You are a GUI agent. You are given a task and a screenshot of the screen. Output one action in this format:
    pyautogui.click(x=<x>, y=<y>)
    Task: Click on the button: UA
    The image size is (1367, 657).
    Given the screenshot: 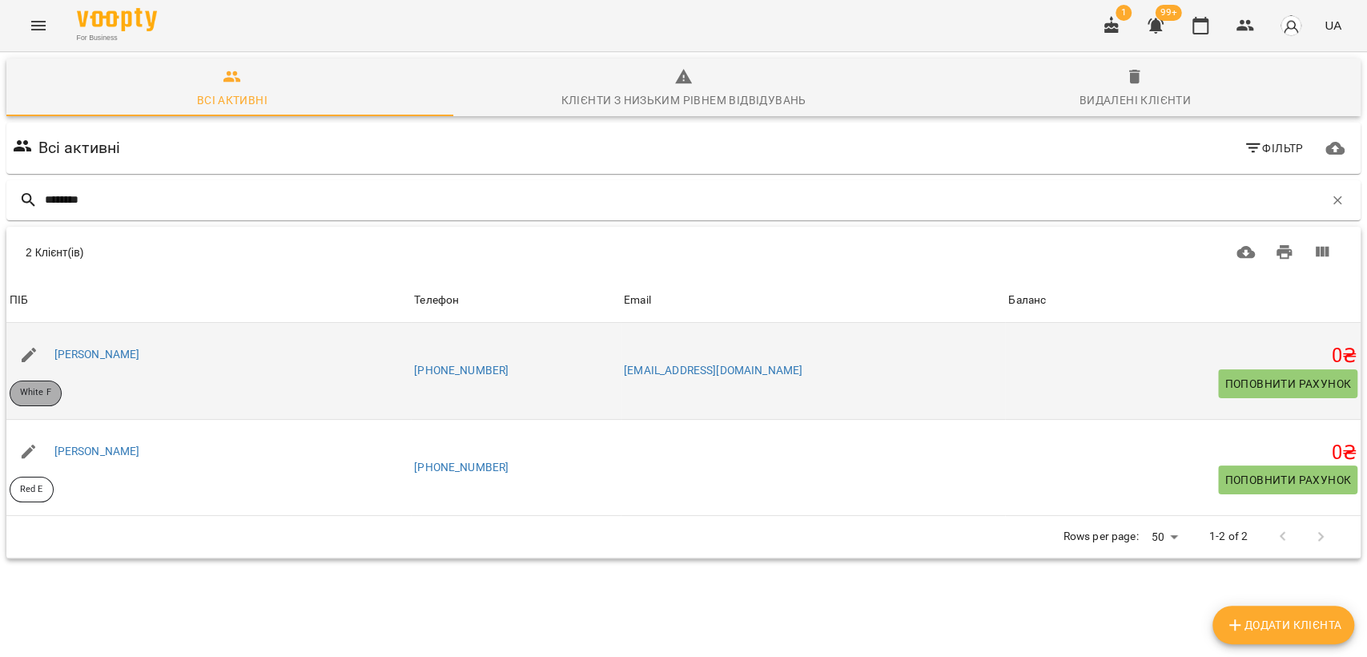 What is the action you would take?
    pyautogui.click(x=1332, y=25)
    